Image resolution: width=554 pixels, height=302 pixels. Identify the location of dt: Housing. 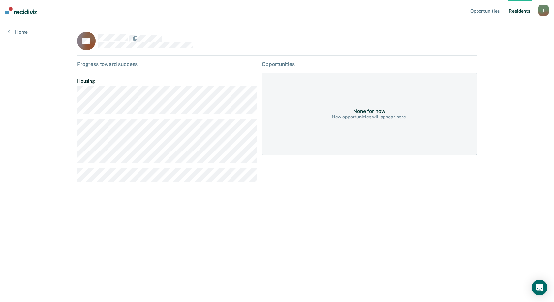
(167, 81).